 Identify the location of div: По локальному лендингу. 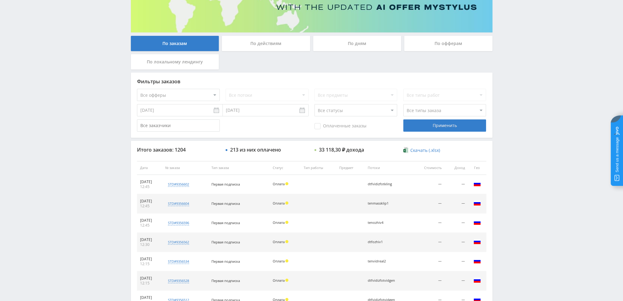
(175, 62).